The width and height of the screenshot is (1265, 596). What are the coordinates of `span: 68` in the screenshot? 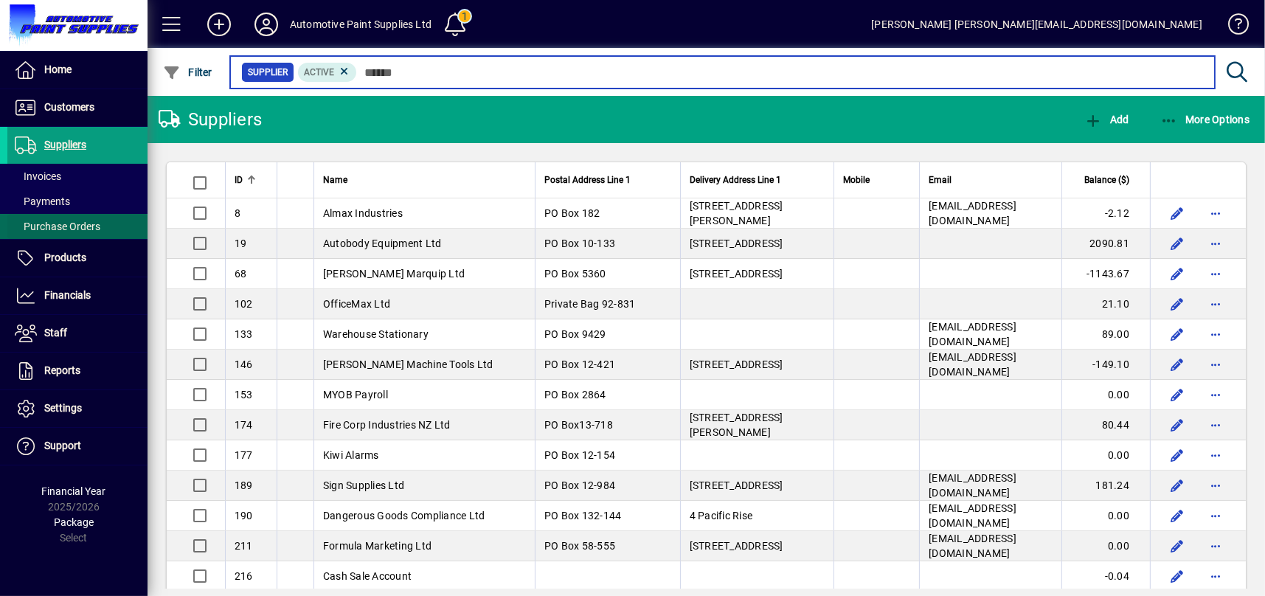 It's located at (240, 274).